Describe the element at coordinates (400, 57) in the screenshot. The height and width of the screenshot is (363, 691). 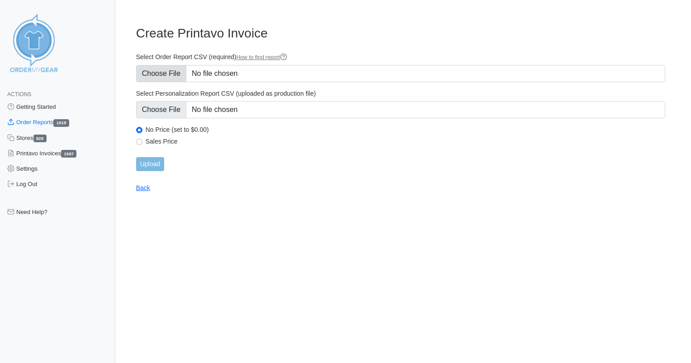
I see `label: Select Order Report CSV (required)` at that location.